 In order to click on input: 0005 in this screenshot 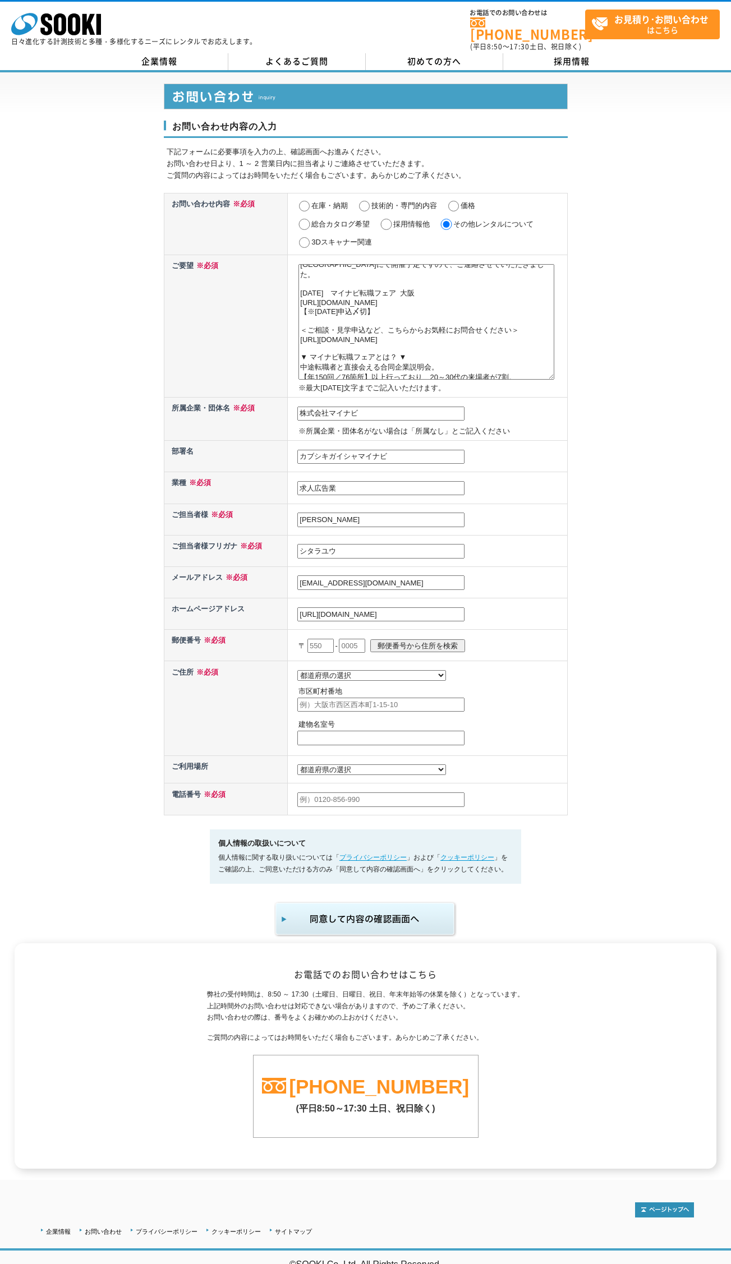, I will do `click(352, 646)`.